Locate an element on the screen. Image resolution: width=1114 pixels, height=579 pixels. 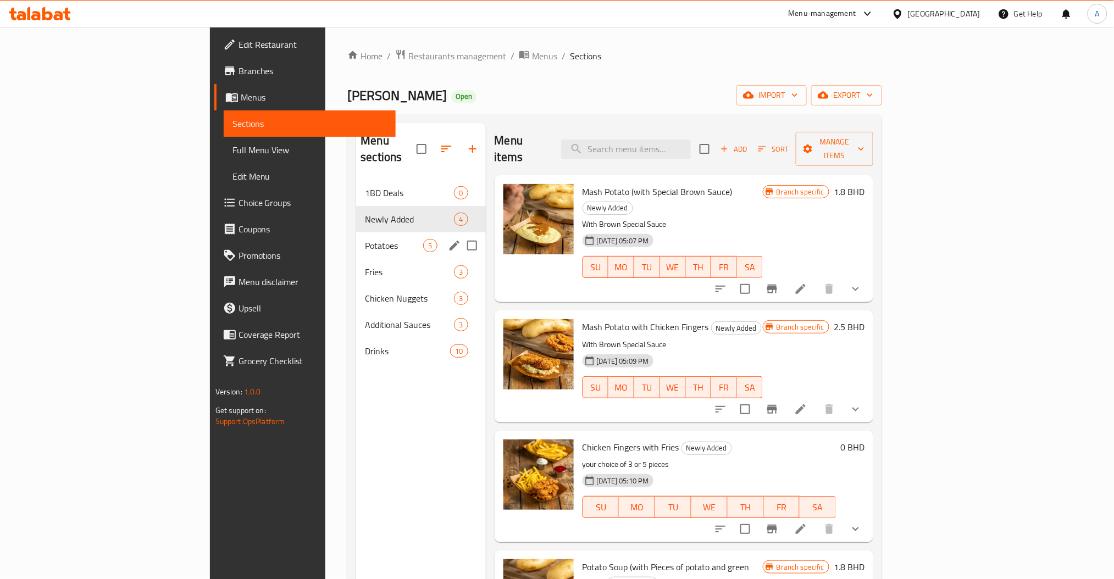
span: Branch specific is located at coordinates (800, 327).